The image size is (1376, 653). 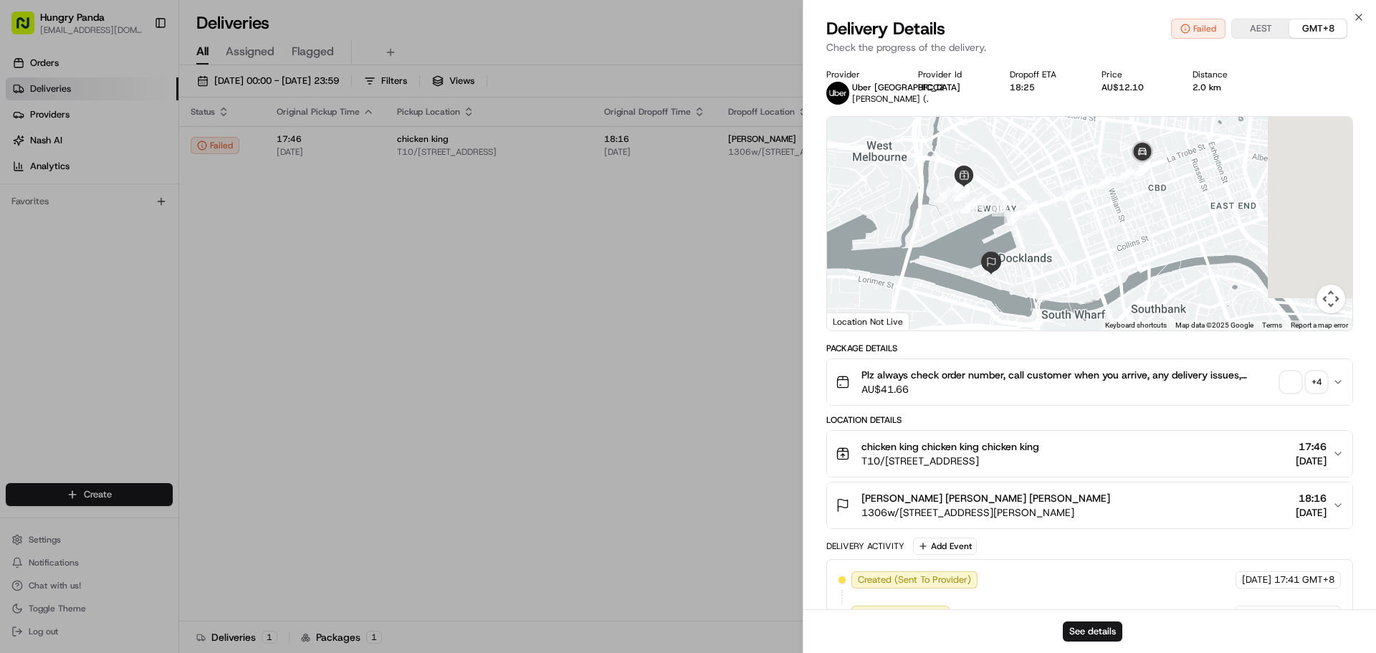 I want to click on p: Welcome 👋, so click(x=138, y=69).